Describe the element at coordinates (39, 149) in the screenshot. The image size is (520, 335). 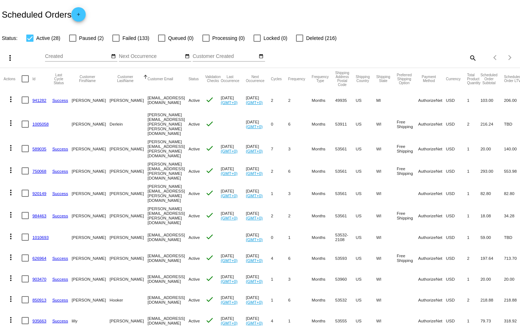
I see `a: 589035` at that location.